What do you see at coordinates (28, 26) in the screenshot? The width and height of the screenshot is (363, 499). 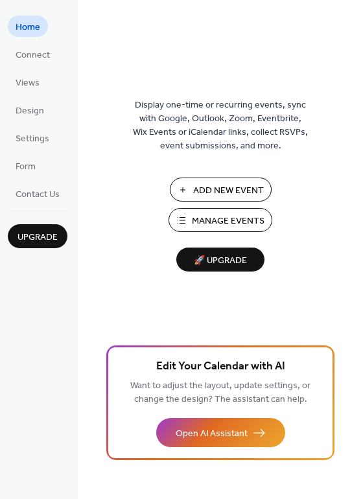 I see `a: Home` at bounding box center [28, 26].